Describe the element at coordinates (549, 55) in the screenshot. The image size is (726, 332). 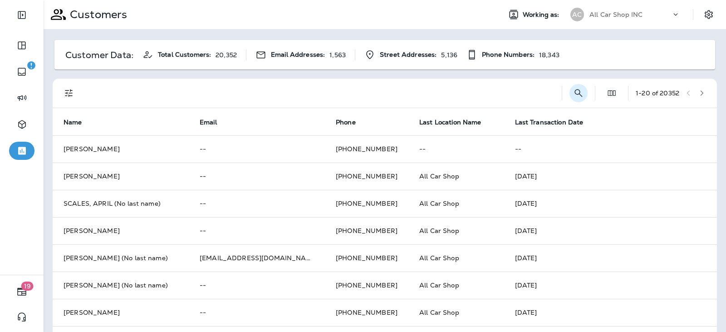
I see `p: 18,343` at that location.